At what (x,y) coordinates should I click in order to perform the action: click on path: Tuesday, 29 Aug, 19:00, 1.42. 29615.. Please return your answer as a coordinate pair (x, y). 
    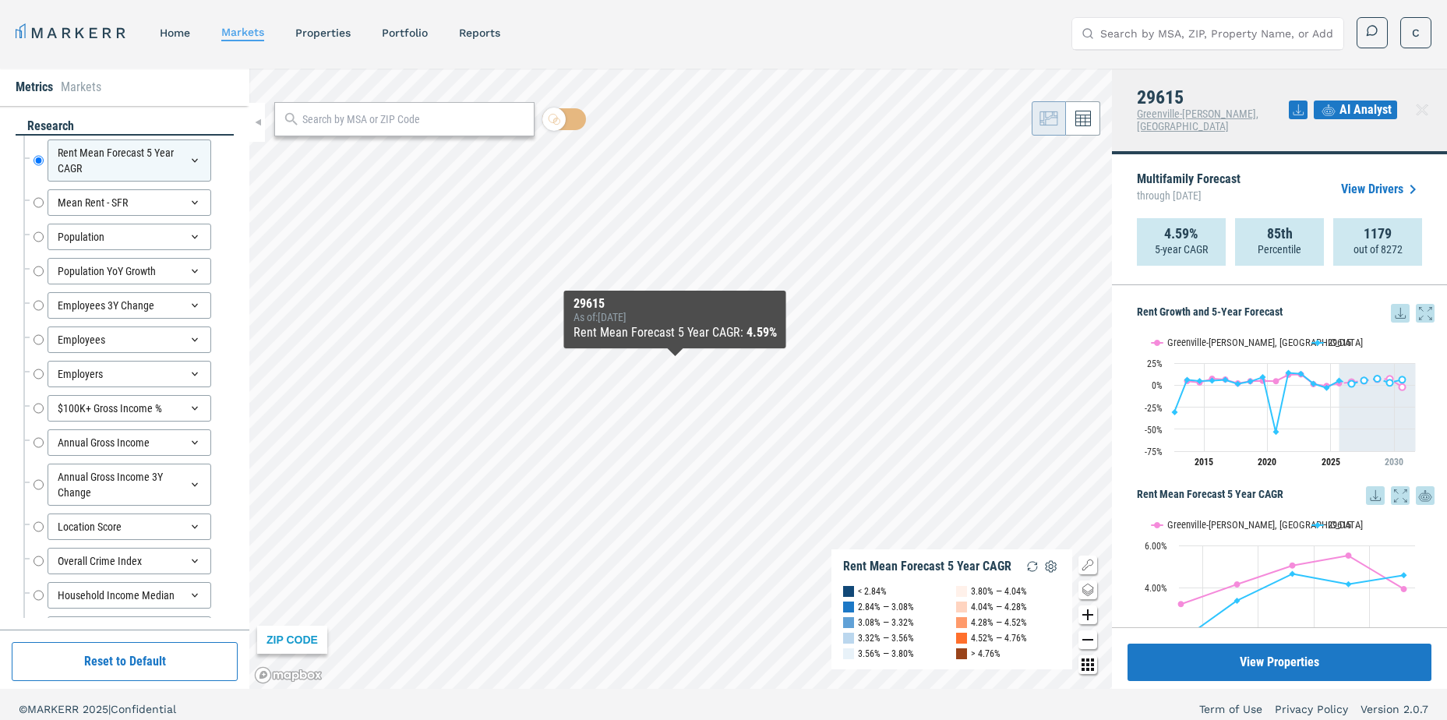
    Looking at the image, I should click on (1238, 383).